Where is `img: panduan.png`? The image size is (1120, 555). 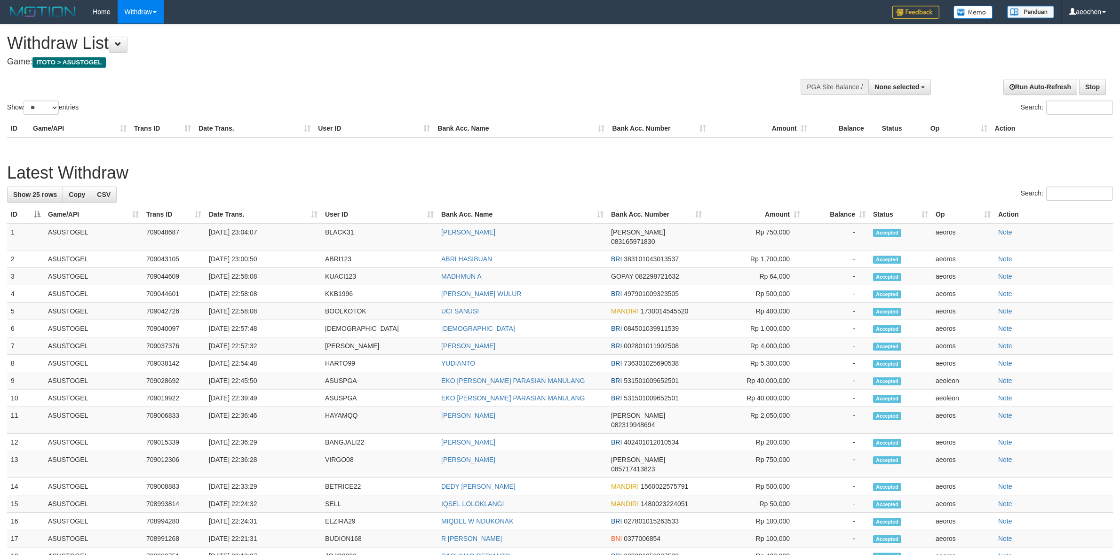 img: panduan.png is located at coordinates (1031, 12).